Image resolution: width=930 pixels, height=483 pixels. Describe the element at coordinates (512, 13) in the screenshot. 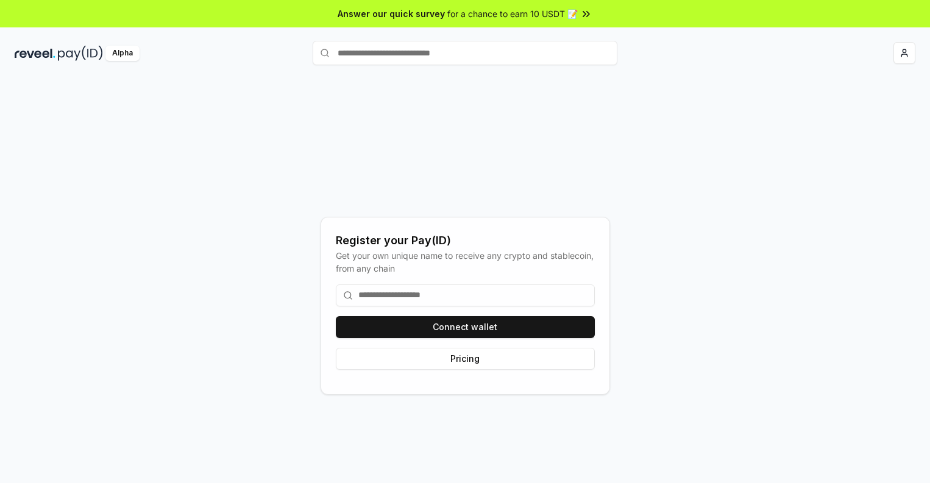

I see `span: for a chance to earn 10 USDT 📝` at that location.